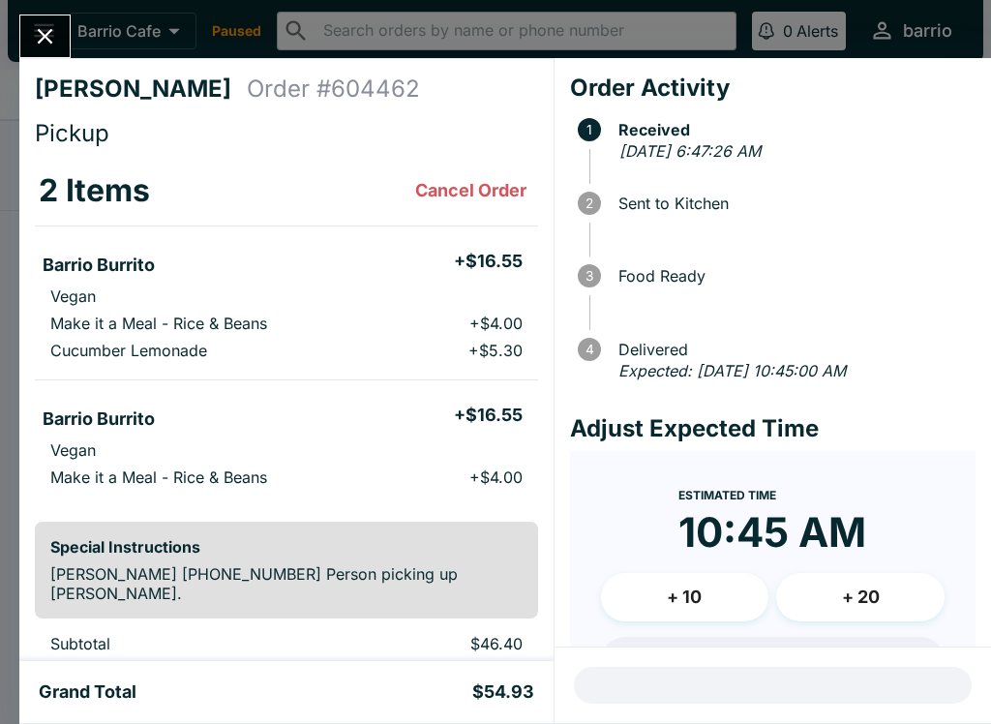  Describe the element at coordinates (496, 350) in the screenshot. I see `p: + $5.30` at that location.